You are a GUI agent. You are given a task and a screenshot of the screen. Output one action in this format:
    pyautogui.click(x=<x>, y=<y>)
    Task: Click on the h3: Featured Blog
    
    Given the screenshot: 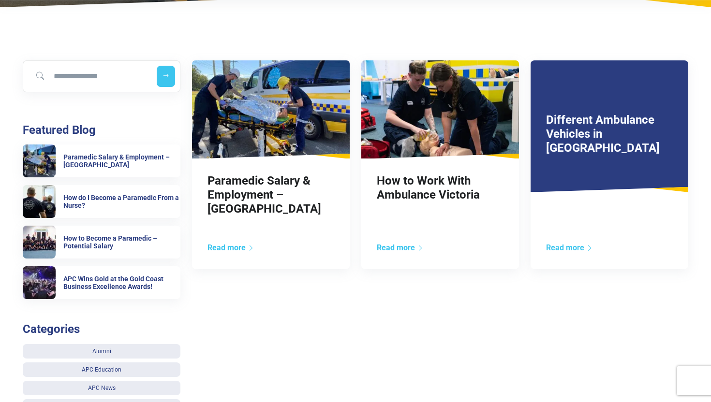 What is the action you would take?
    pyautogui.click(x=102, y=130)
    